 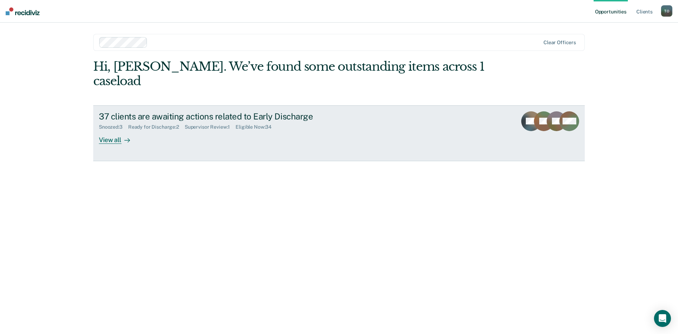 What do you see at coordinates (662, 318) in the screenshot?
I see `div: Open Intercom Messenger` at bounding box center [662, 318].